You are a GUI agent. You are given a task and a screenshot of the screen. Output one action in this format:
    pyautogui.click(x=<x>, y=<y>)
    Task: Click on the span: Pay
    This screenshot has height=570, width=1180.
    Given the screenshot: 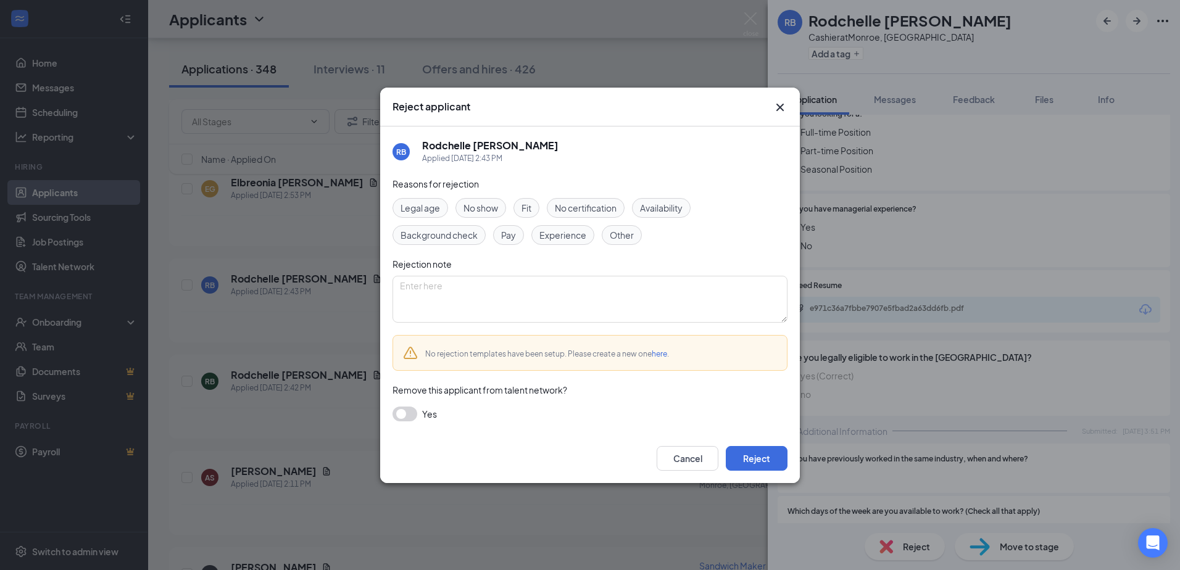 What is the action you would take?
    pyautogui.click(x=509, y=235)
    